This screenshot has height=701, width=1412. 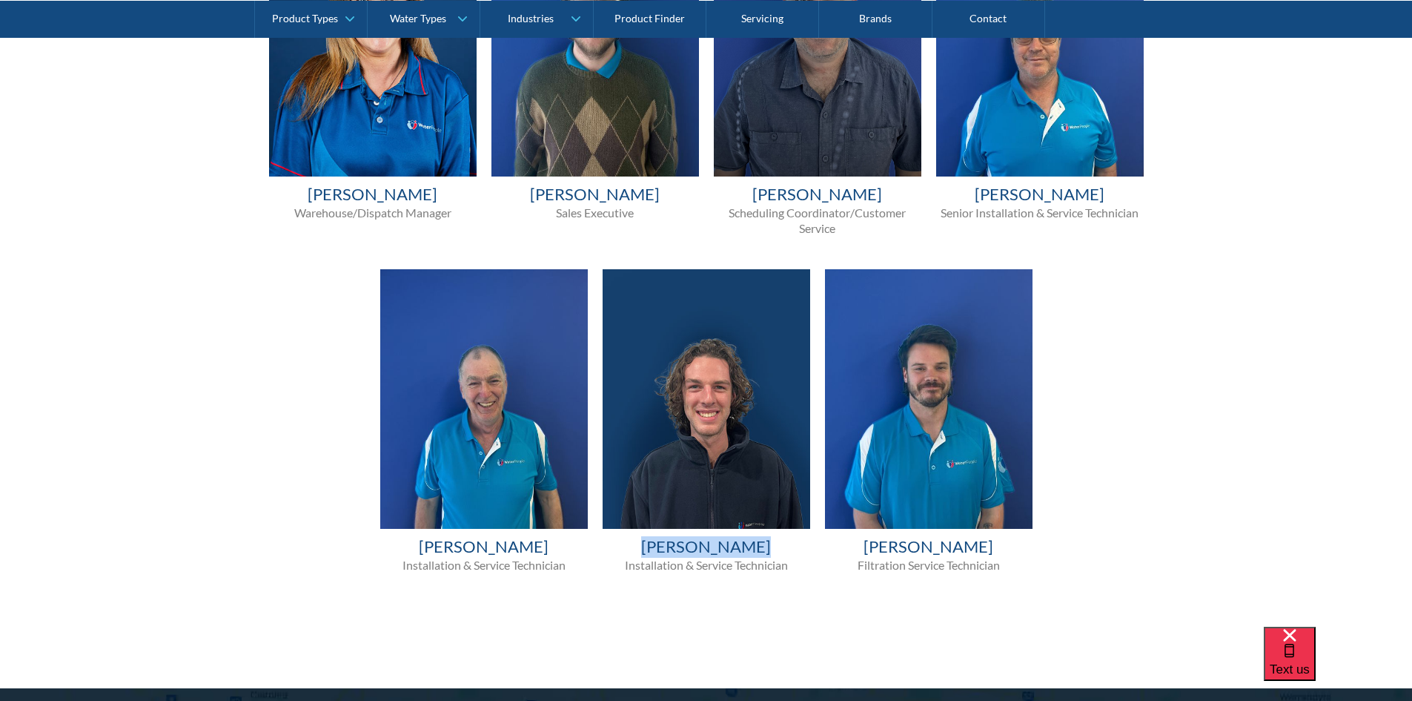 What do you see at coordinates (484, 399) in the screenshot?
I see `img: Glenn Corry` at bounding box center [484, 399].